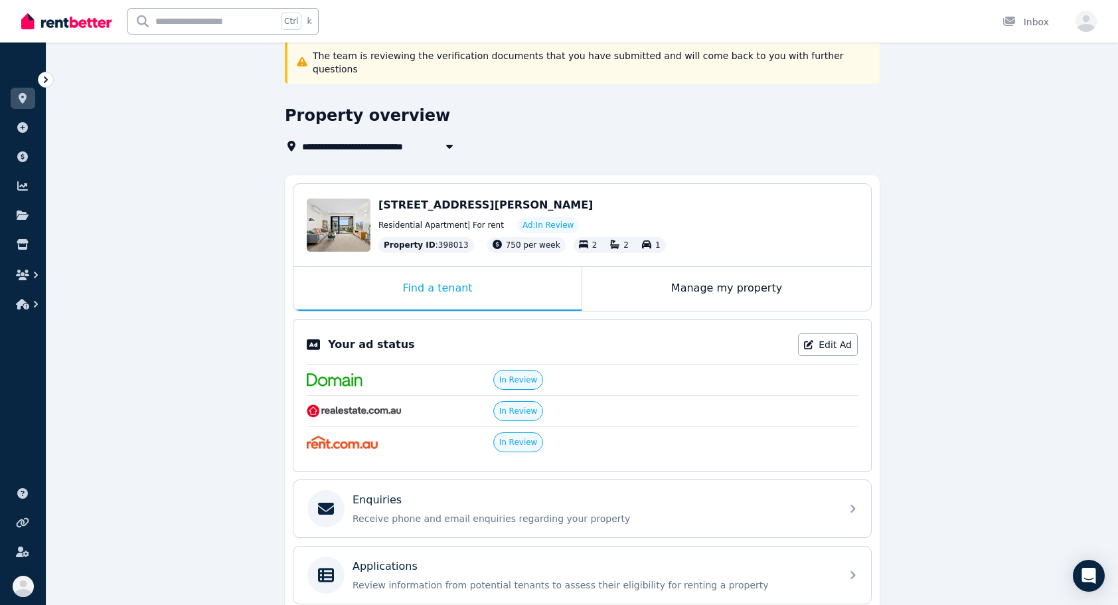 The width and height of the screenshot is (1118, 605). I want to click on span: 1, so click(658, 245).